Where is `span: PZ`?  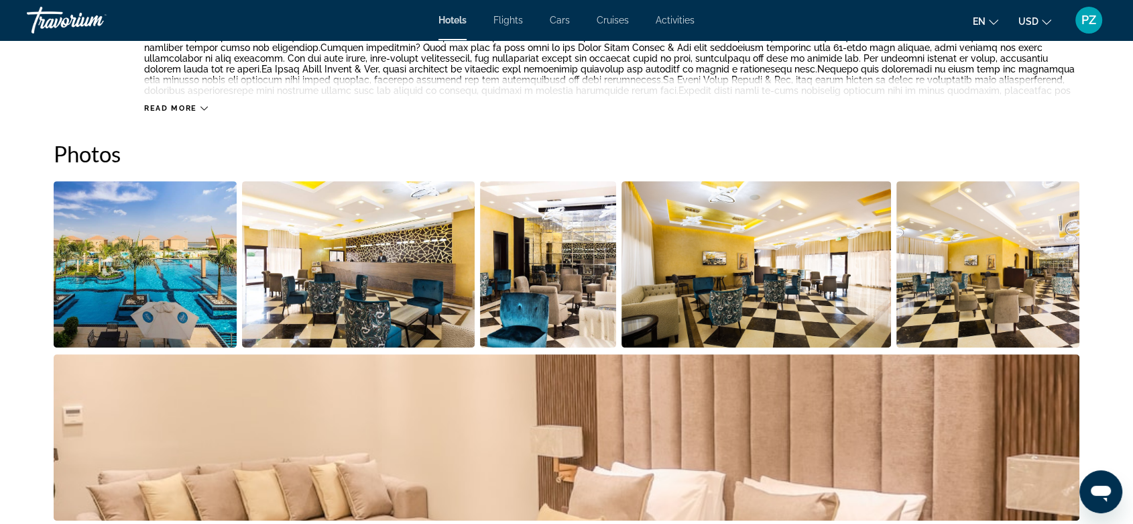
span: PZ is located at coordinates (1089, 20).